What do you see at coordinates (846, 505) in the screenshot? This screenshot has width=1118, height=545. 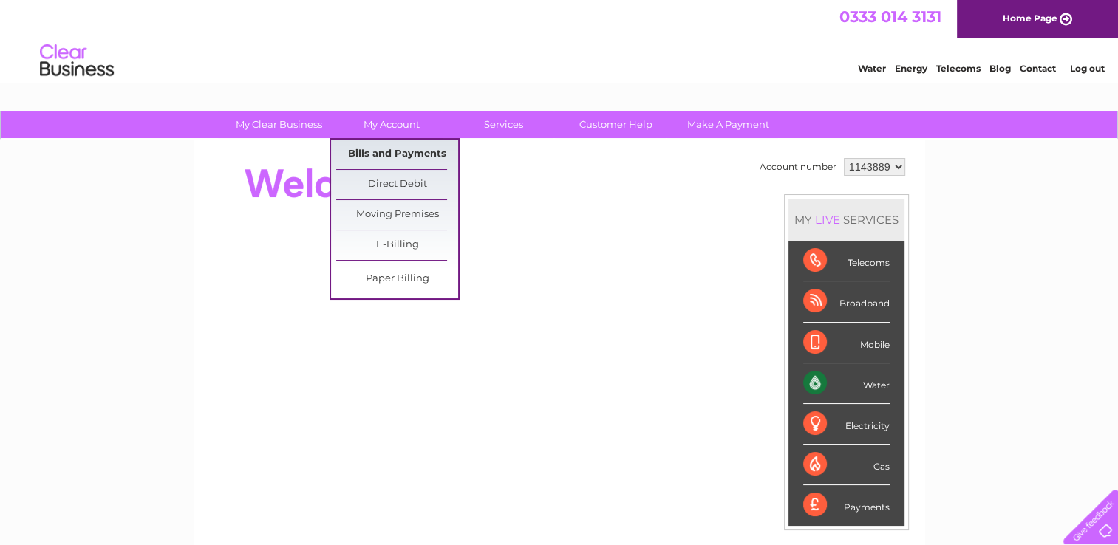 I see `div: Payments` at bounding box center [846, 505].